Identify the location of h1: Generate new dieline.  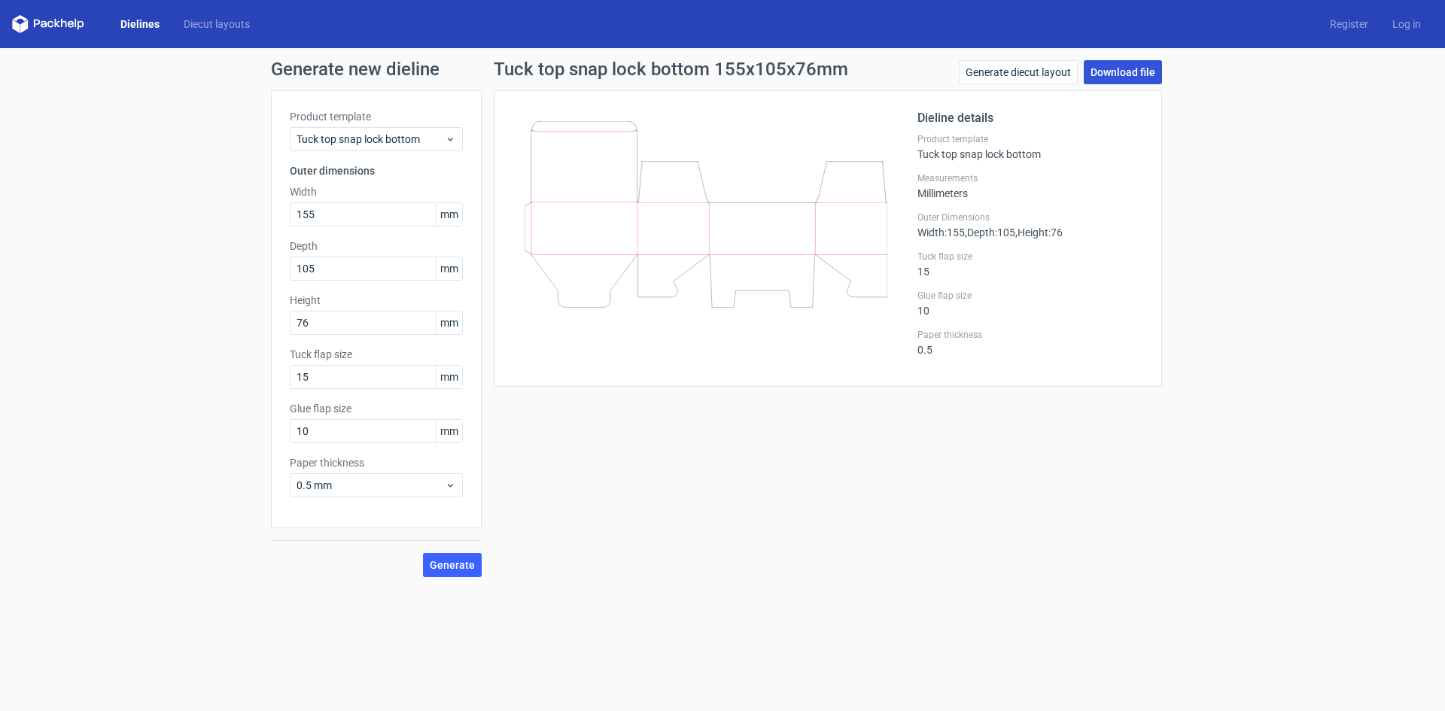
(722, 69).